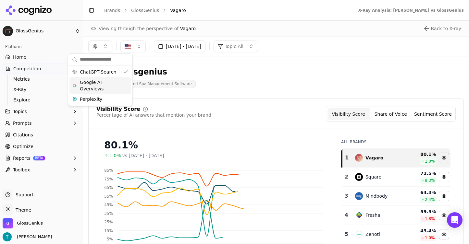 The height and width of the screenshot is (244, 469). I want to click on a: Home, so click(41, 57).